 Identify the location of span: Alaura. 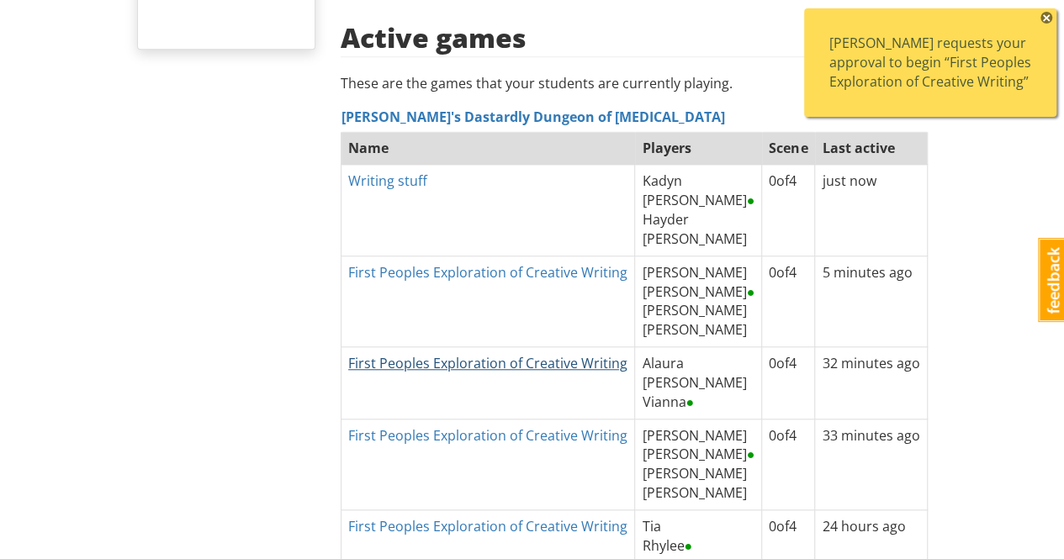
(662, 363).